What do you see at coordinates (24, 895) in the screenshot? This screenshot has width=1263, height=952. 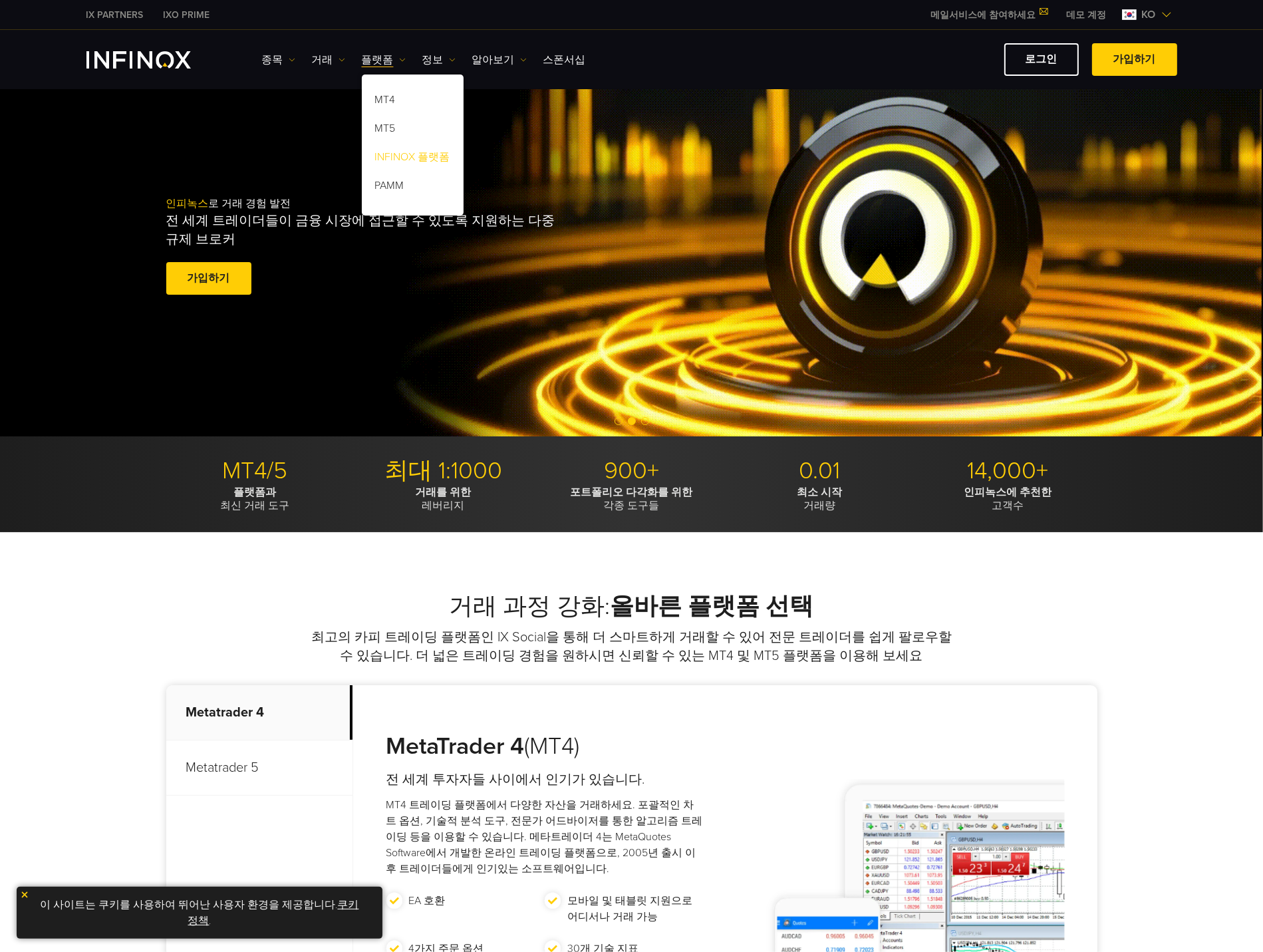 I see `img: yellow close icon` at bounding box center [24, 895].